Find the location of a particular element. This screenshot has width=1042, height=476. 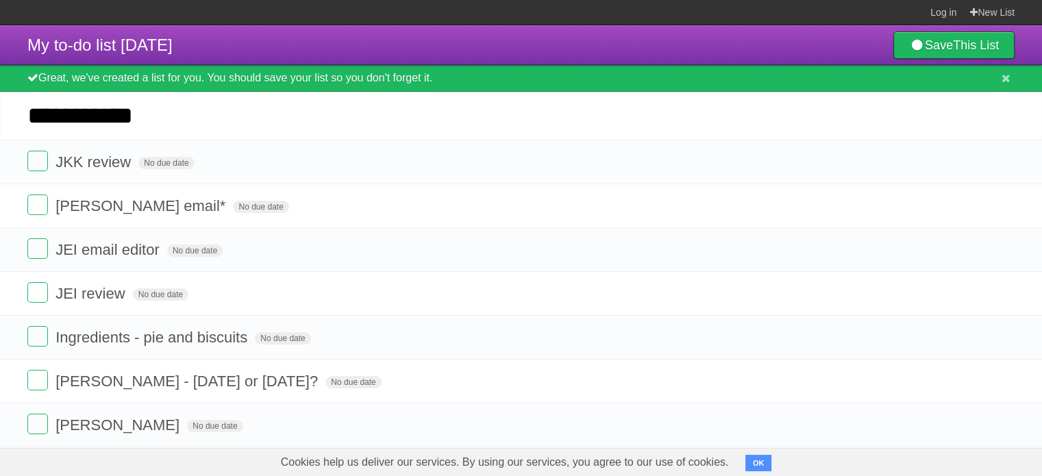

span: JEI email editor is located at coordinates (109, 249).